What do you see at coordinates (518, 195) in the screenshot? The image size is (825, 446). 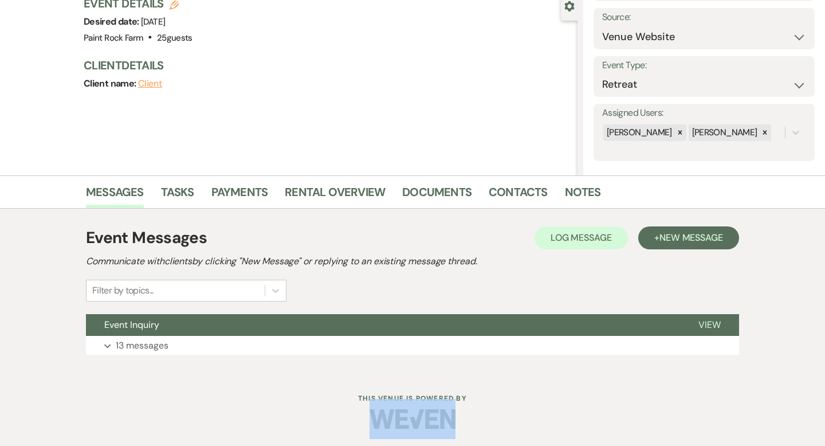 I see `a: Contacts` at bounding box center [518, 195].